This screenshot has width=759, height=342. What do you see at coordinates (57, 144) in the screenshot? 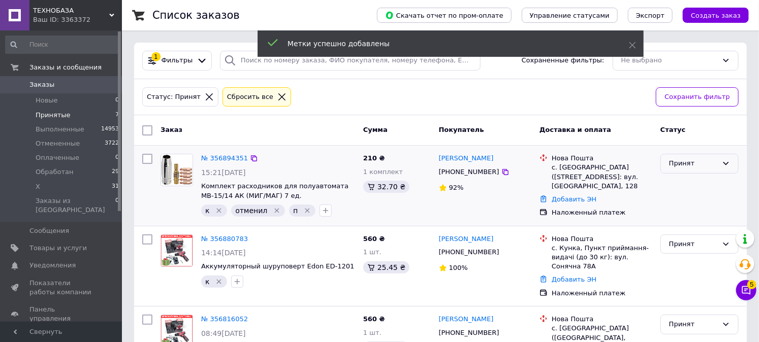
I see `span: Отмененные` at bounding box center [57, 144].